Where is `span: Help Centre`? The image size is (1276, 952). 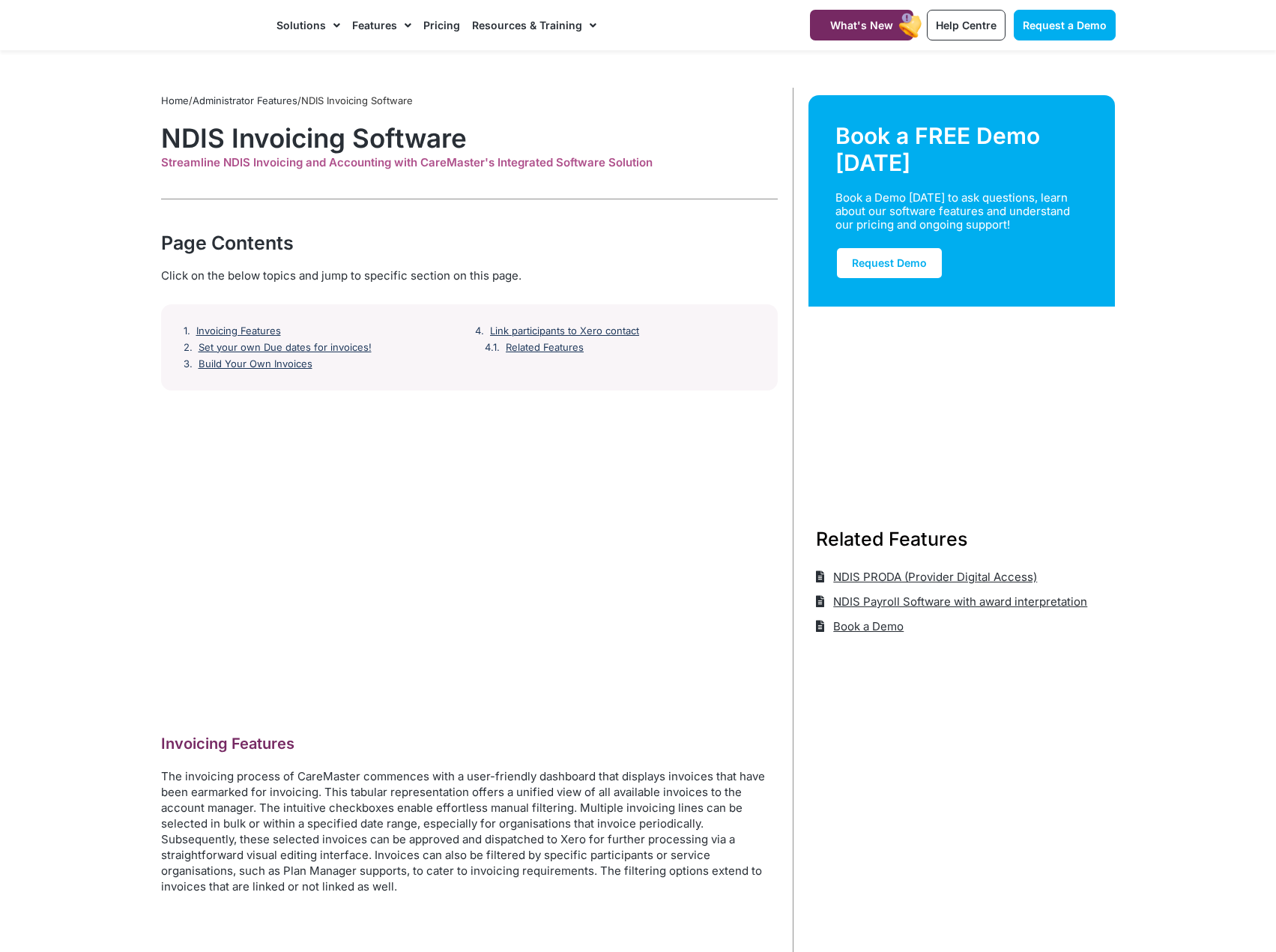 span: Help Centre is located at coordinates (966, 24).